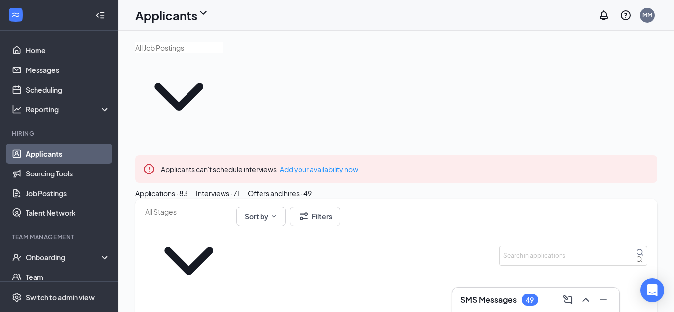 The width and height of the screenshot is (674, 312). I want to click on a: Home, so click(68, 50).